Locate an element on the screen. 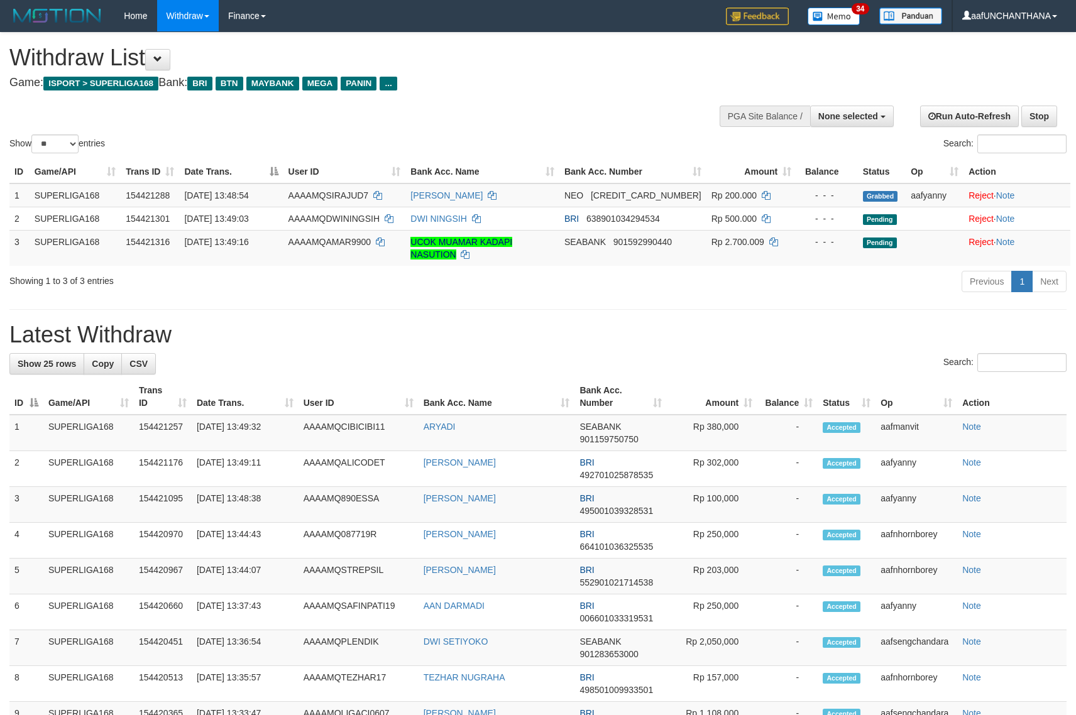  a: UCOK MUAMAR KADAPI NASUTION is located at coordinates (461, 248).